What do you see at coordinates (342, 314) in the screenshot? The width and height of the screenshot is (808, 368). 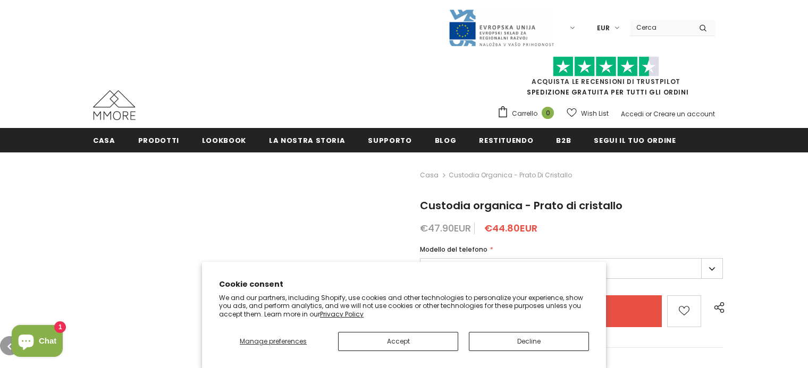 I see `a: Privacy Policy` at bounding box center [342, 314].